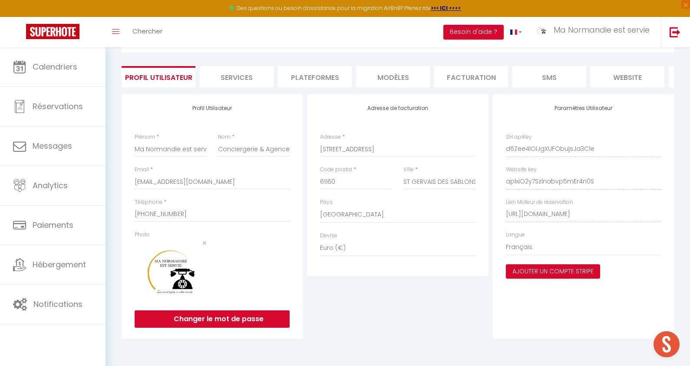  What do you see at coordinates (52, 145) in the screenshot?
I see `span: Messages` at bounding box center [52, 145].